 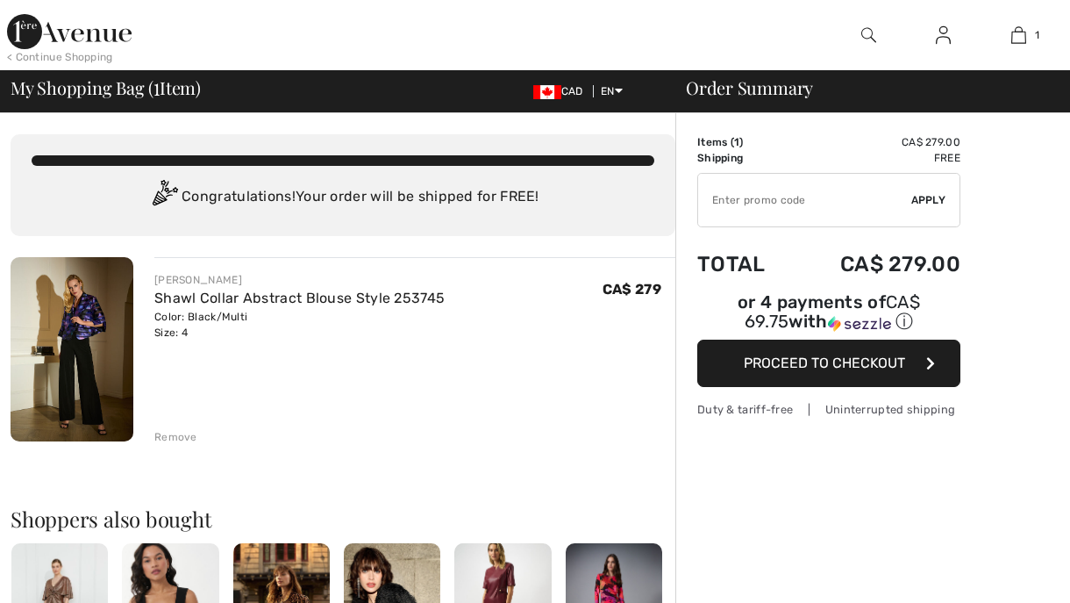 What do you see at coordinates (299, 297) in the screenshot?
I see `a: Shawl Collar Abstract Blouse Style 253745` at bounding box center [299, 297].